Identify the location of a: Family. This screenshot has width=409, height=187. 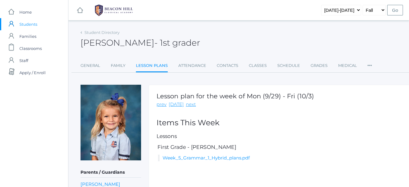
(118, 66).